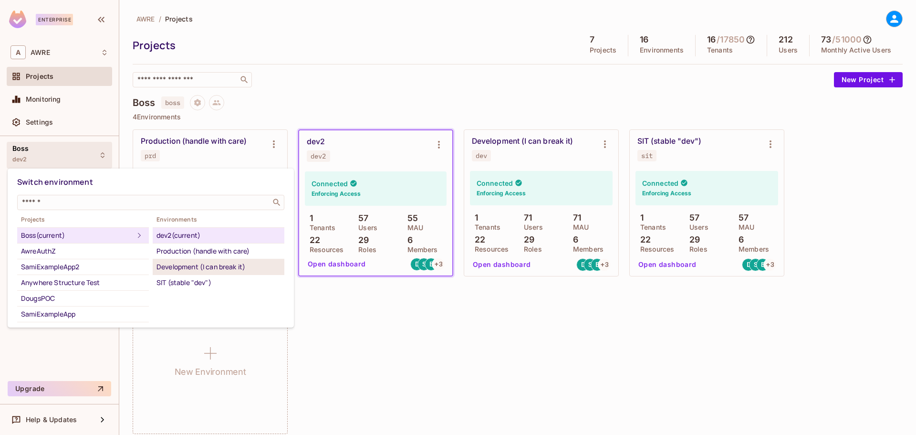 The height and width of the screenshot is (435, 916). I want to click on span: Environments, so click(218, 219).